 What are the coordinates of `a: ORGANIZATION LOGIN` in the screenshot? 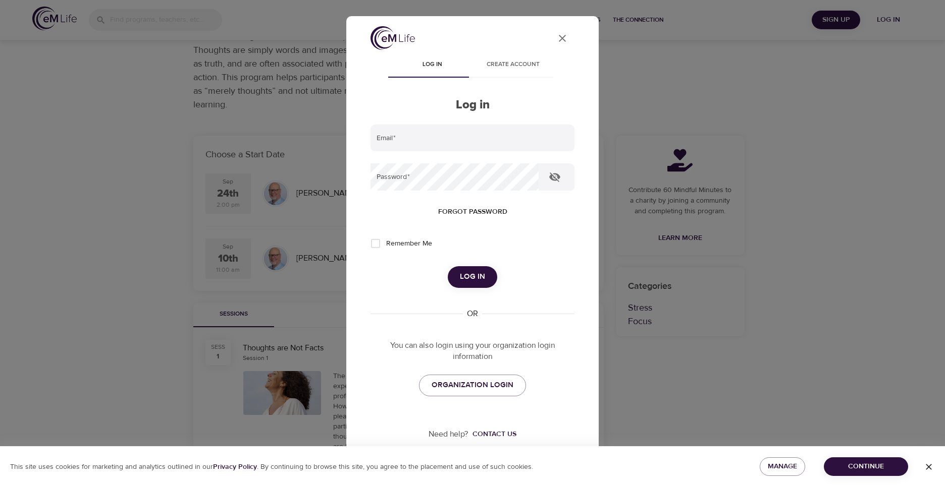 It's located at (472, 385).